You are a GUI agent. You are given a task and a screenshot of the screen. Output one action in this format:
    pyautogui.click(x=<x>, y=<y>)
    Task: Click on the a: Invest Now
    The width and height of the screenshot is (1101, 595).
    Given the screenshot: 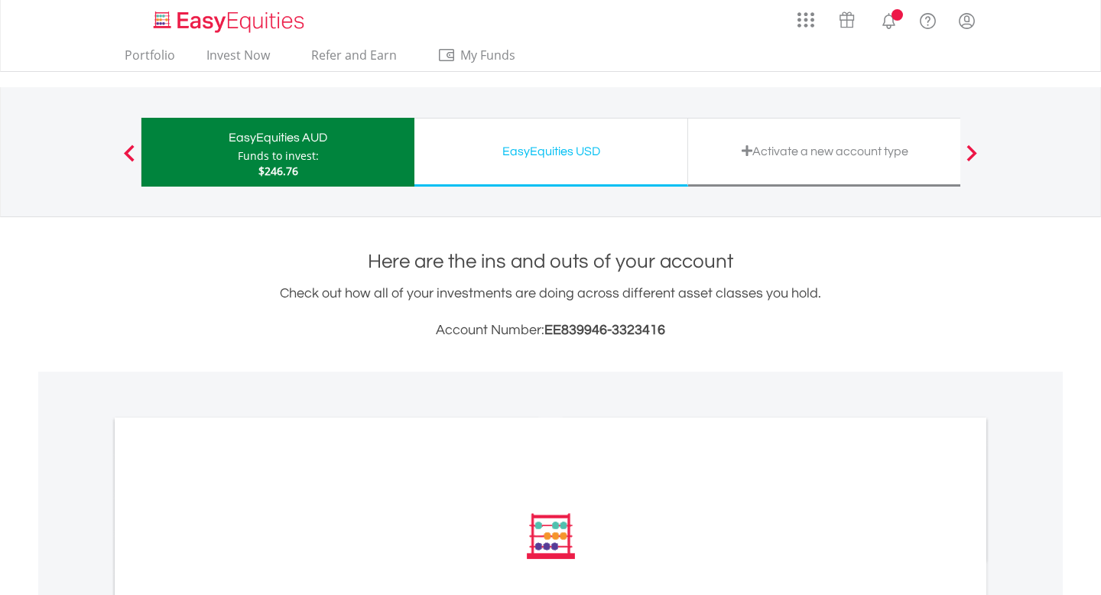 What is the action you would take?
    pyautogui.click(x=238, y=59)
    